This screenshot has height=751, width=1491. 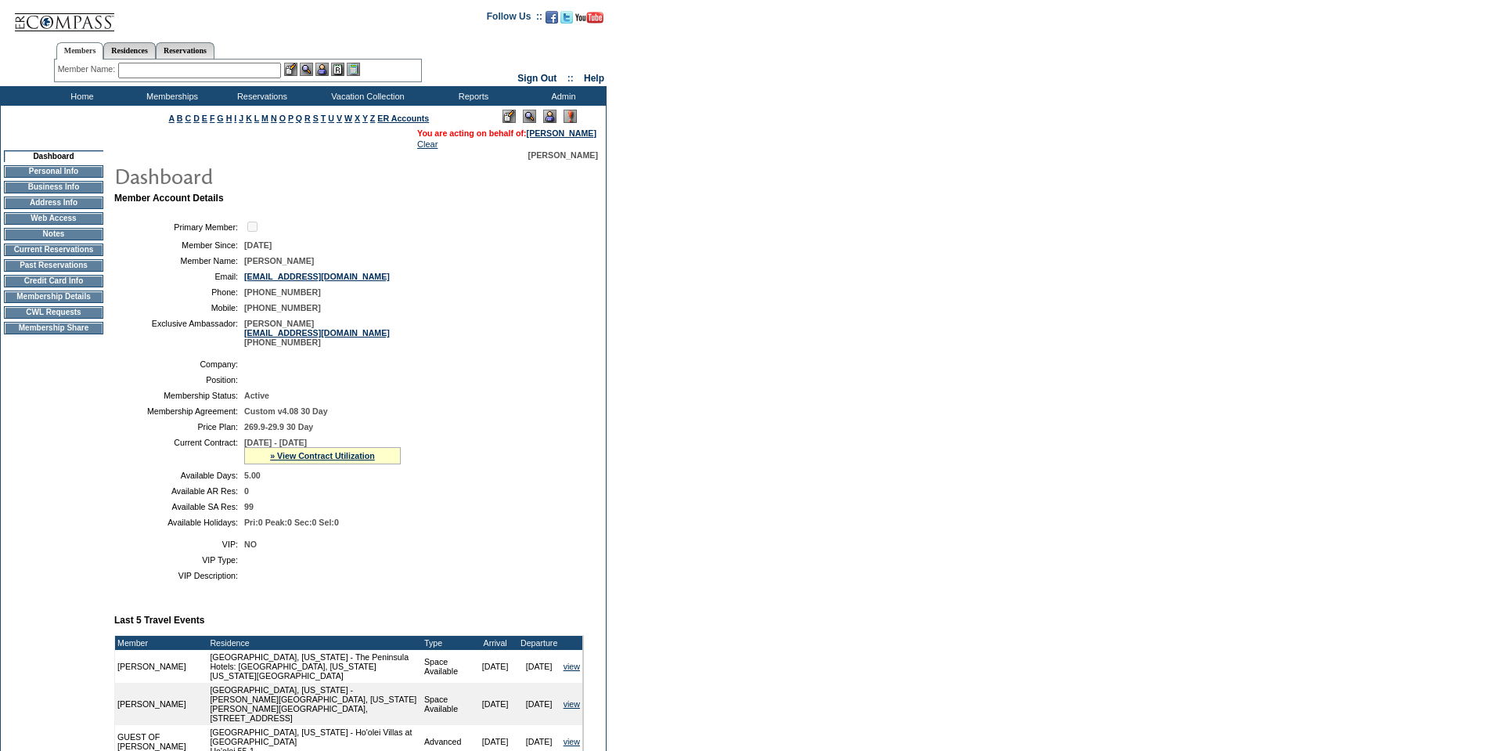 What do you see at coordinates (286, 411) in the screenshot?
I see `span: Custom v4.08 30 Day` at bounding box center [286, 411].